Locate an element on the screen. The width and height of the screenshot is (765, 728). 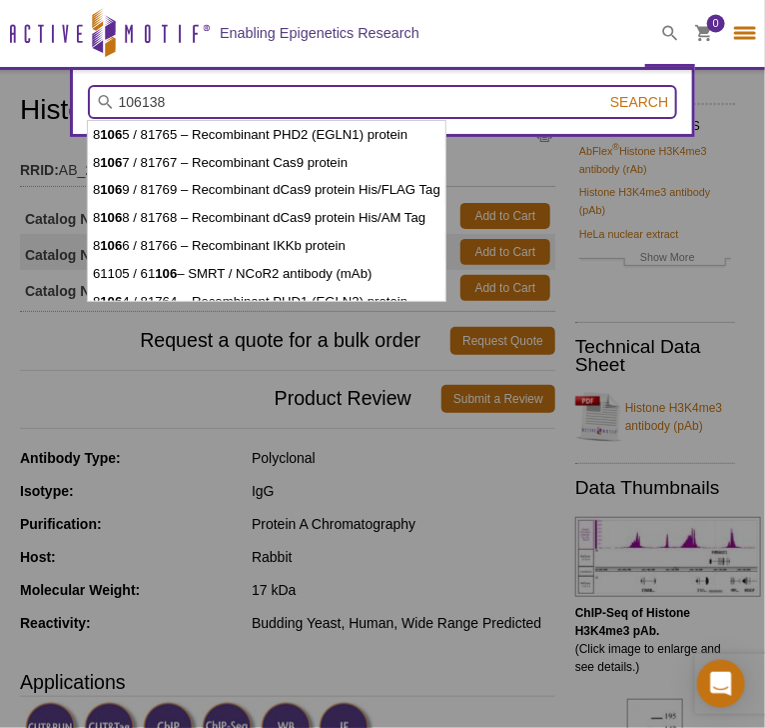
li: 8 9 / 81769 – Recombinant dCas9 protein His/FLAG Tag is located at coordinates (267, 190).